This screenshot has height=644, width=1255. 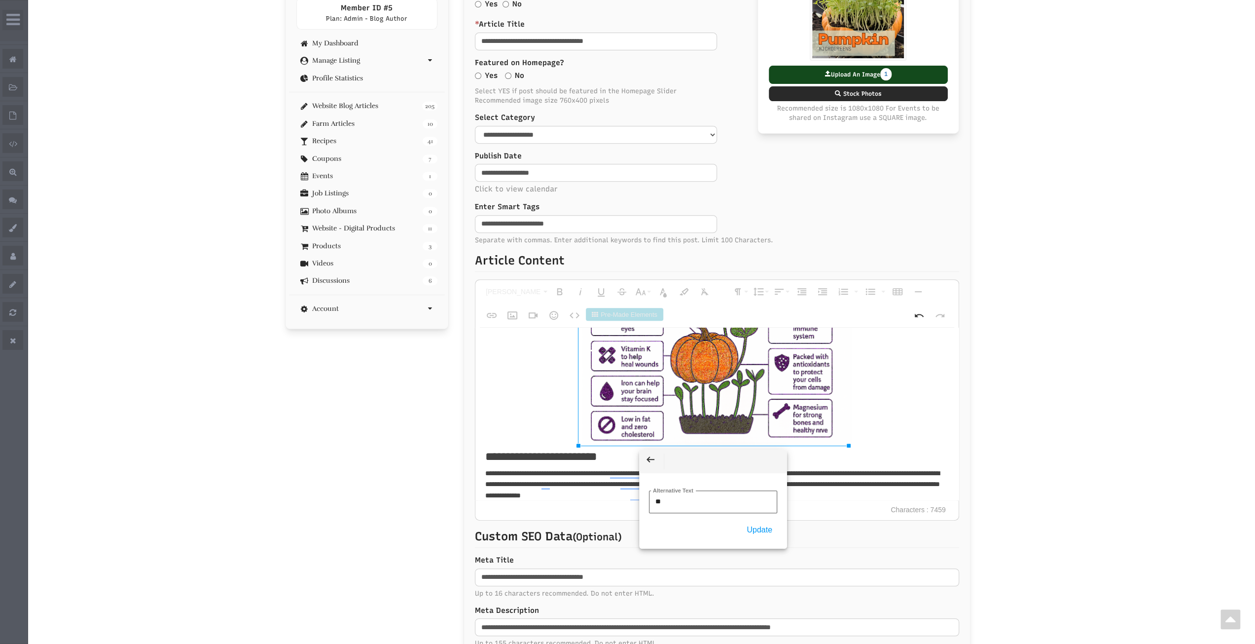 What do you see at coordinates (597, 537) in the screenshot?
I see `small: (Optional)` at bounding box center [597, 537].